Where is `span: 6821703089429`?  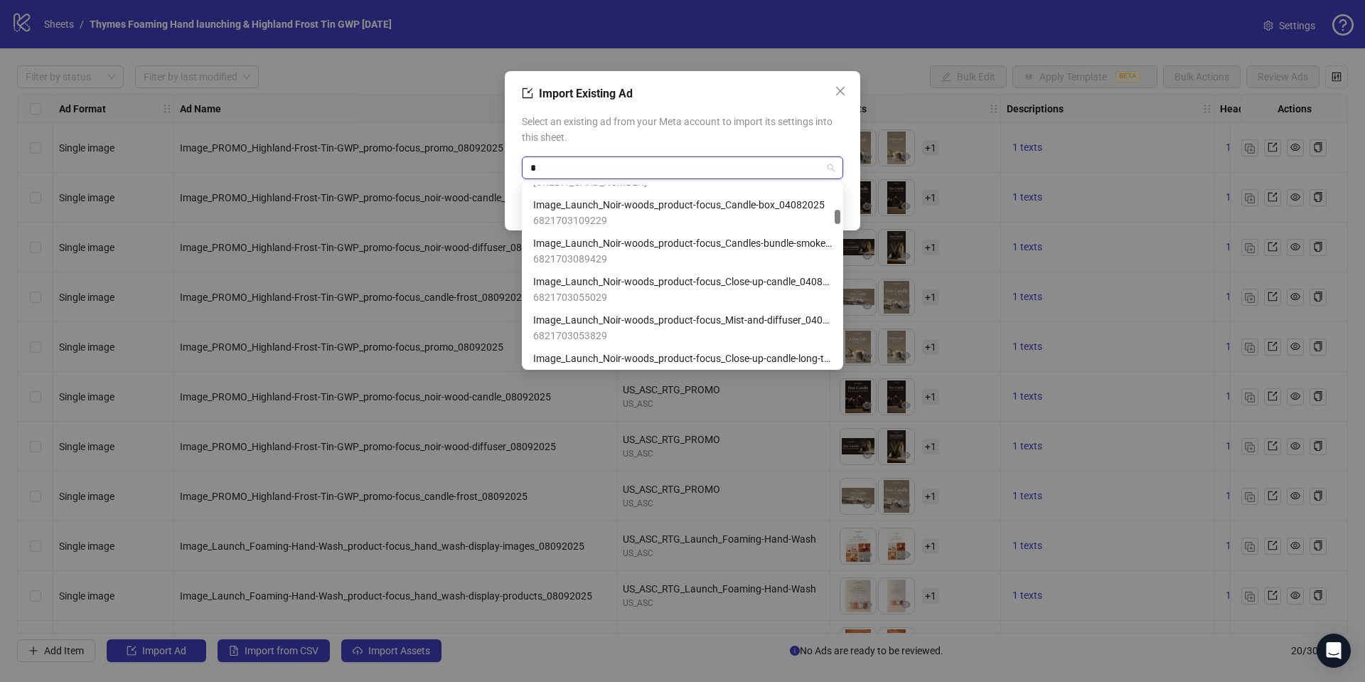
span: 6821703089429 is located at coordinates (682, 259).